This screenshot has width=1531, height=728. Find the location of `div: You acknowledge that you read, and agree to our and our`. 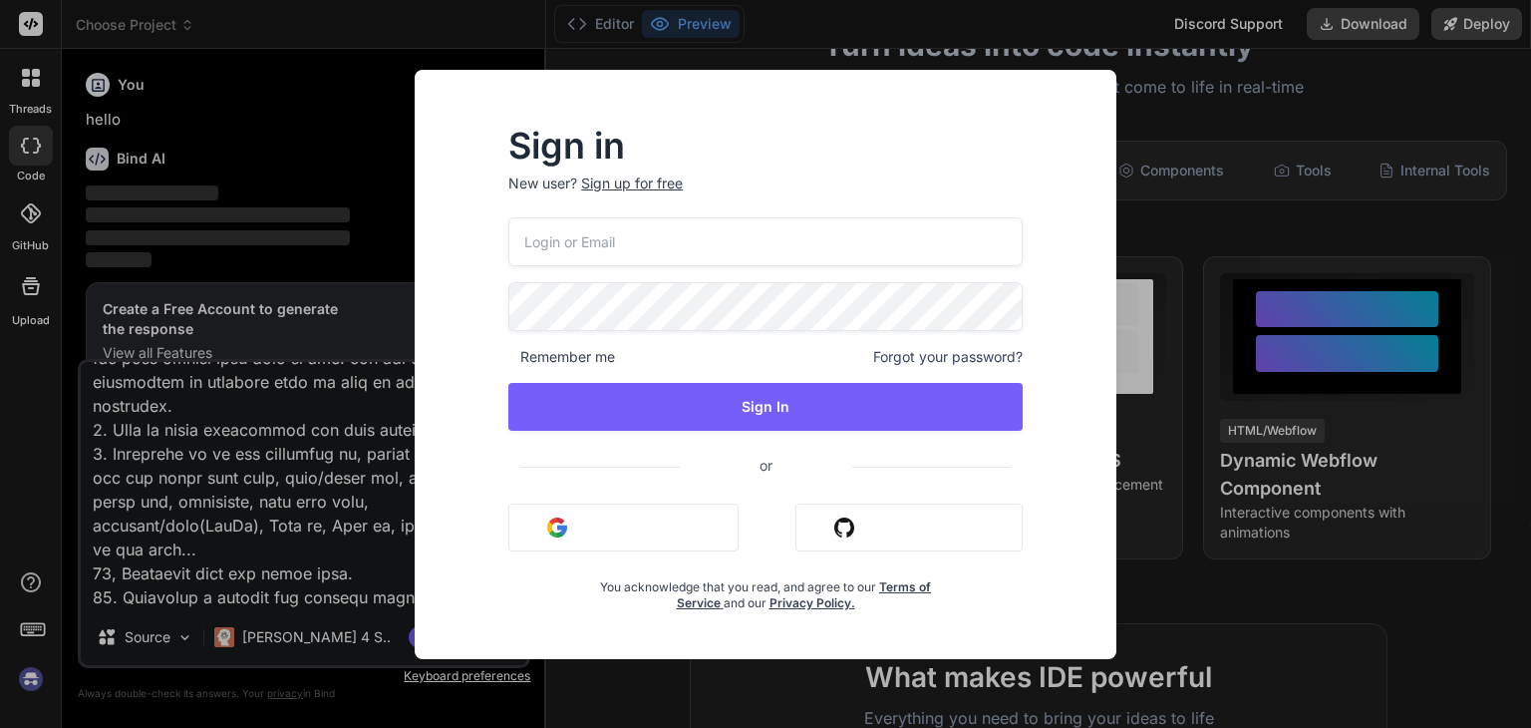

div: You acknowledge that you read, and agree to our and our is located at coordinates (766, 589).